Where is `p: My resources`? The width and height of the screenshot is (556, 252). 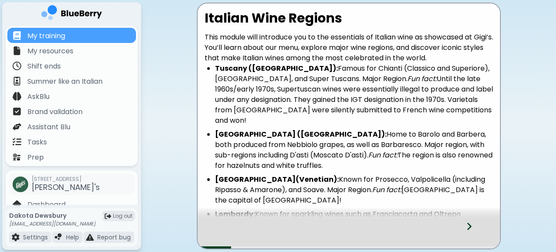 p: My resources is located at coordinates (50, 51).